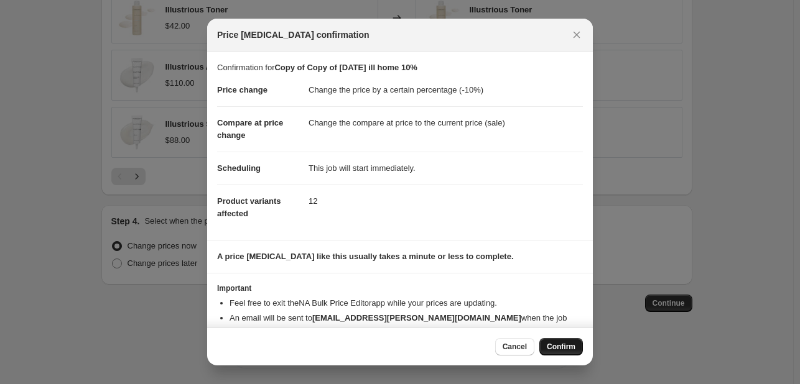 The width and height of the screenshot is (800, 384). I want to click on span: Cancel, so click(514, 347).